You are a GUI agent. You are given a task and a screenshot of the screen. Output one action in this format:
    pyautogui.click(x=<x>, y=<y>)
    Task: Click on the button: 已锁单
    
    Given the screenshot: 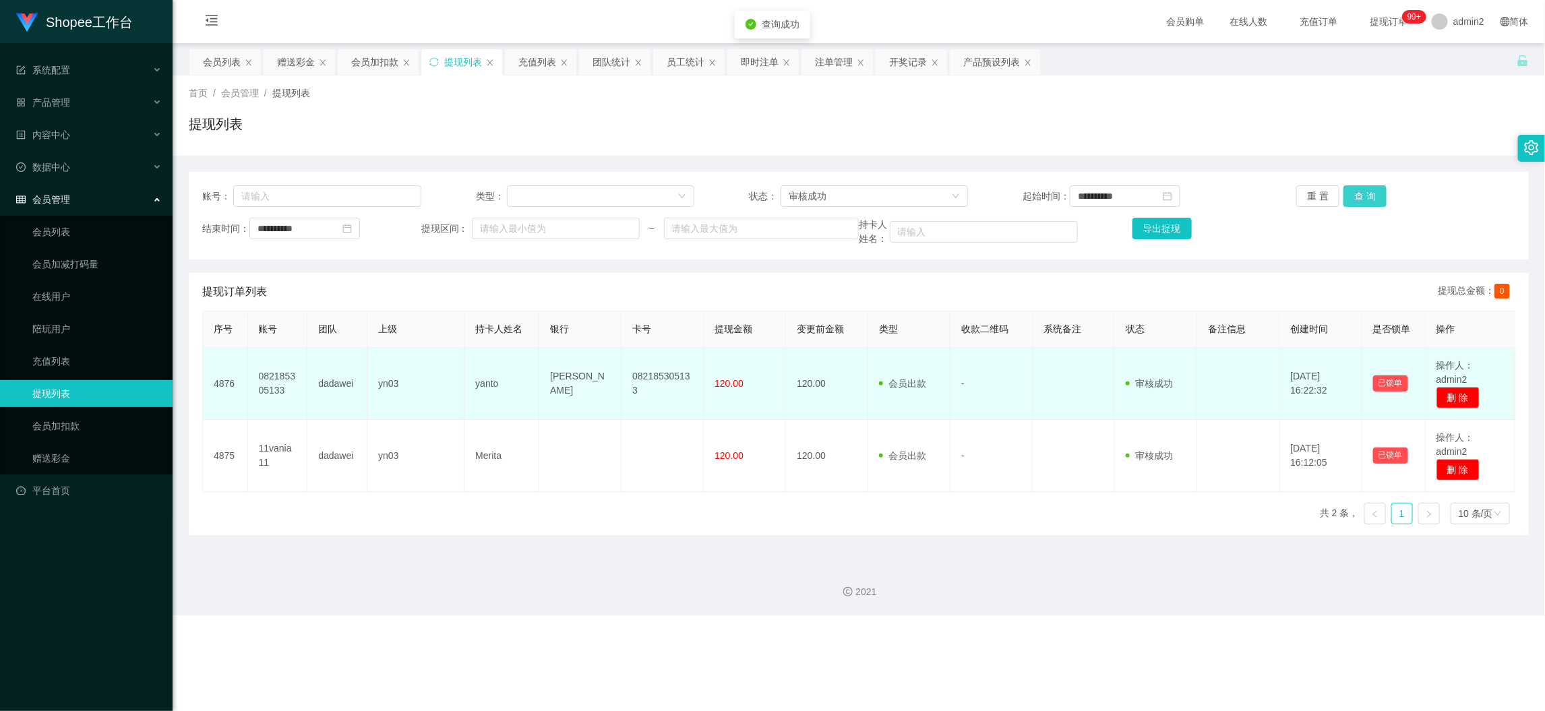 What is the action you would take?
    pyautogui.click(x=1390, y=383)
    